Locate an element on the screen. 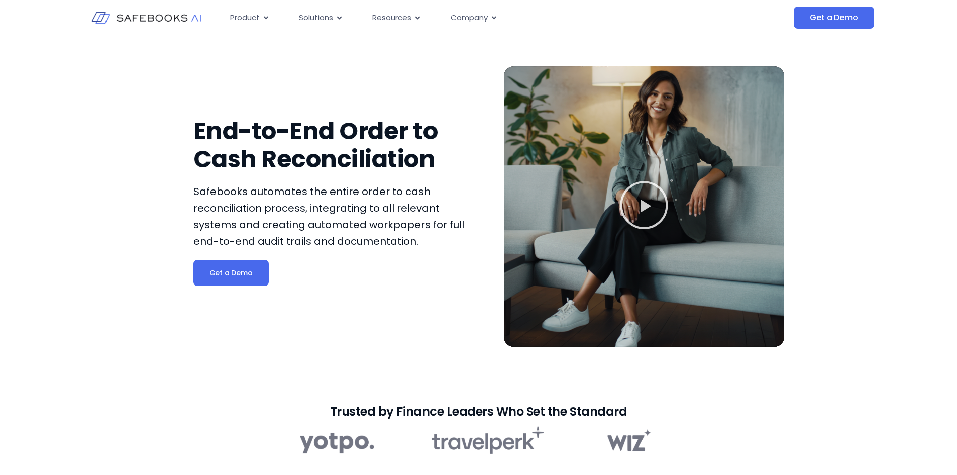 The height and width of the screenshot is (475, 957). div: Play Video is located at coordinates (644, 206).